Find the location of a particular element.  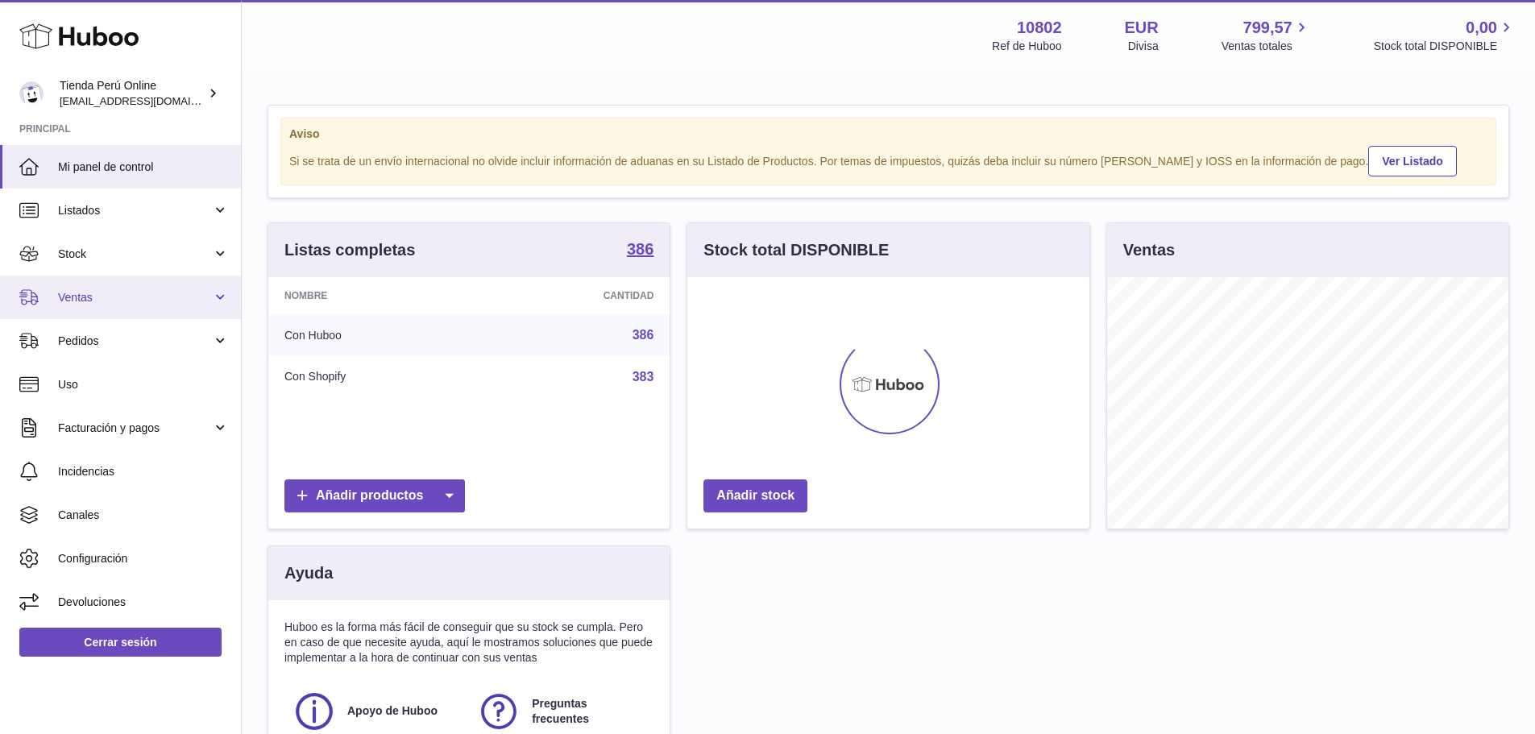

strong: 10802 is located at coordinates (1039, 27).